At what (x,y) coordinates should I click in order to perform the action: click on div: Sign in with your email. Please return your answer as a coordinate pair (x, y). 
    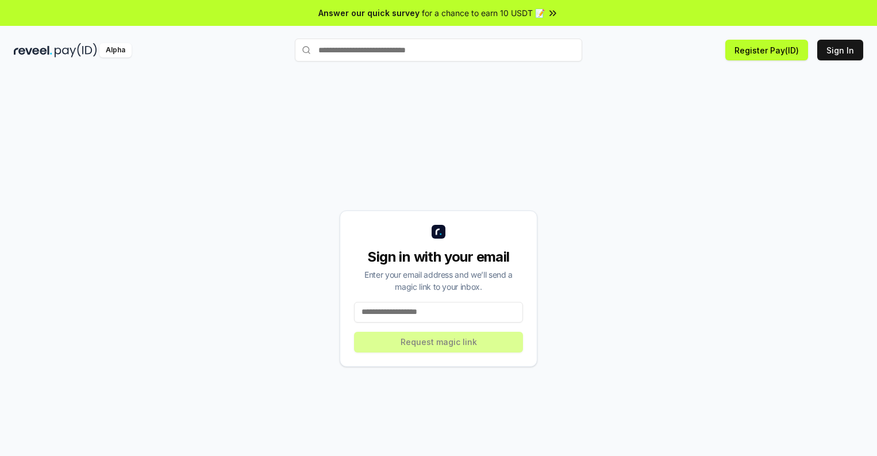
    Looking at the image, I should click on (439, 257).